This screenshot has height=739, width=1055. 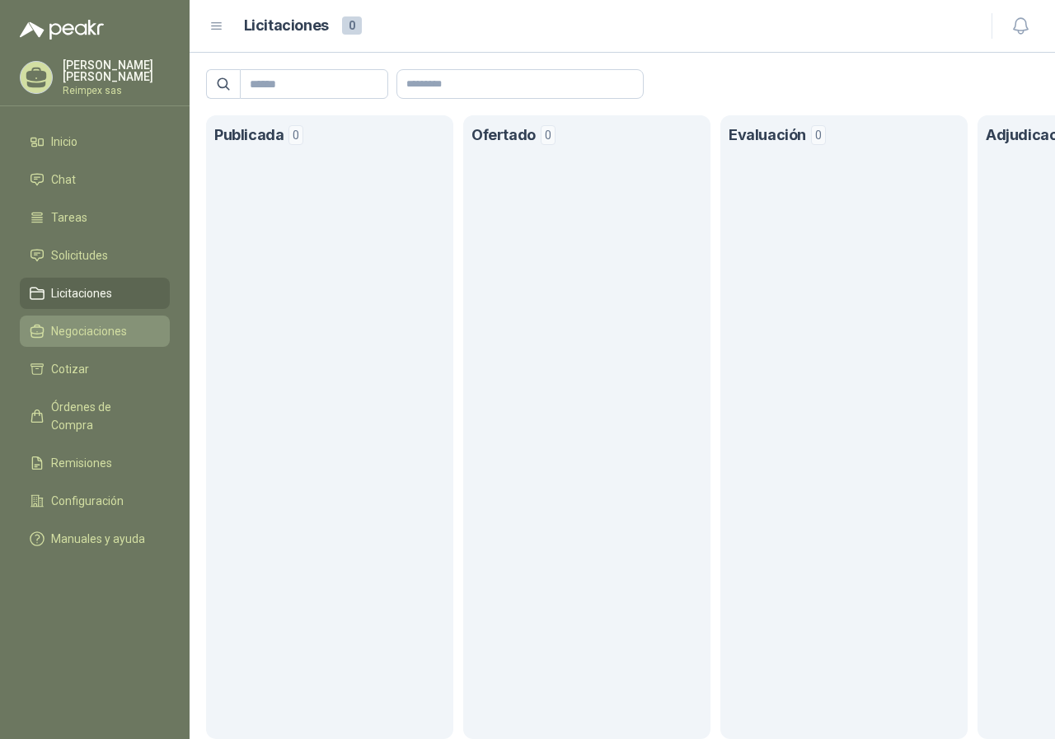 What do you see at coordinates (95, 416) in the screenshot?
I see `a: Órdenes de Compra` at bounding box center [95, 416].